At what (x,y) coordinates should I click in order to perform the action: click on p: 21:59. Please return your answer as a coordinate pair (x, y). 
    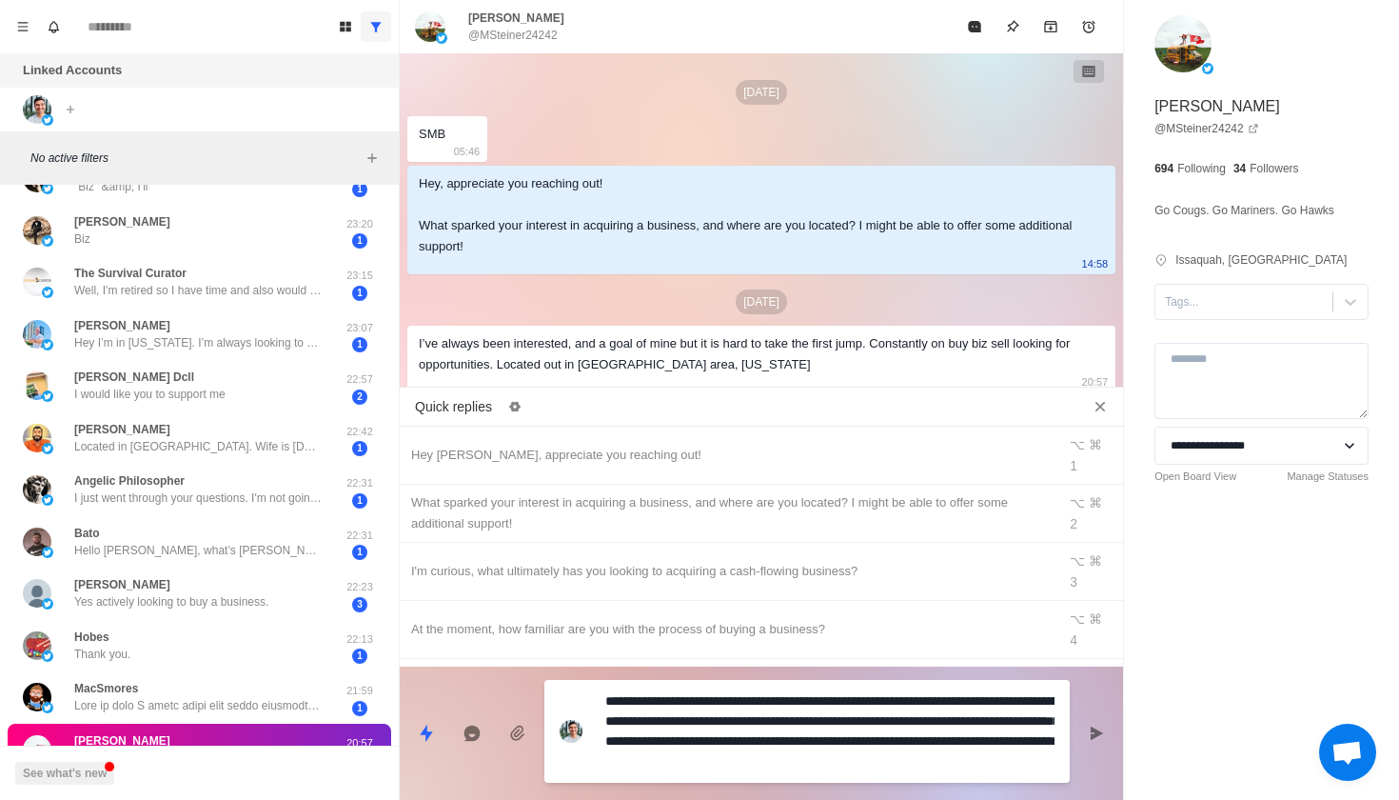
    Looking at the image, I should click on (360, 690).